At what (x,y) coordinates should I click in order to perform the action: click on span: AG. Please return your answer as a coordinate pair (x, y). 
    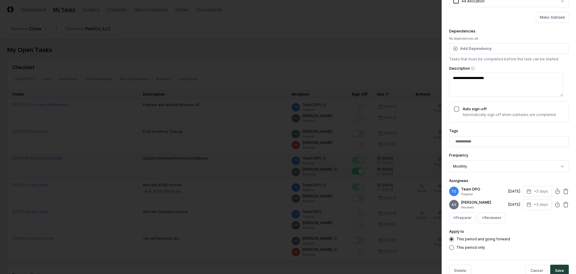
    Looking at the image, I should click on (454, 204).